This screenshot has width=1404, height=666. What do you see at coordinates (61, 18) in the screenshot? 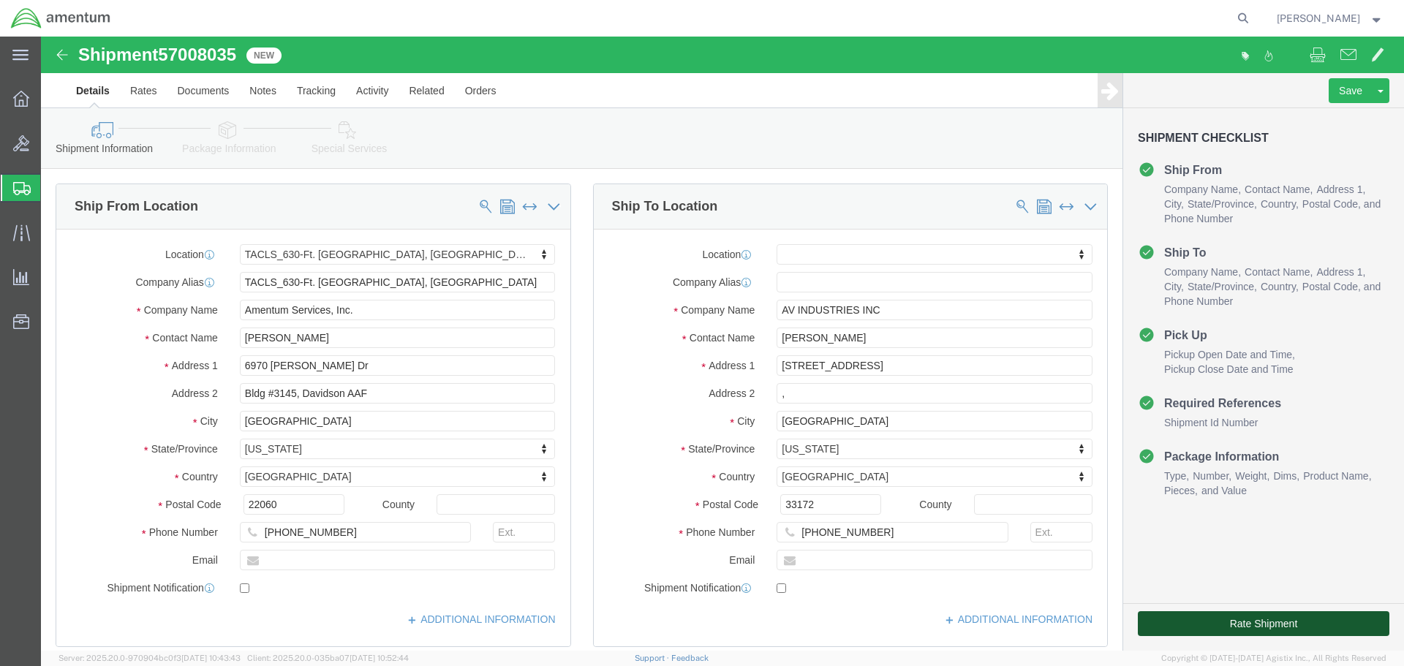
I see `img: logo` at bounding box center [61, 18].